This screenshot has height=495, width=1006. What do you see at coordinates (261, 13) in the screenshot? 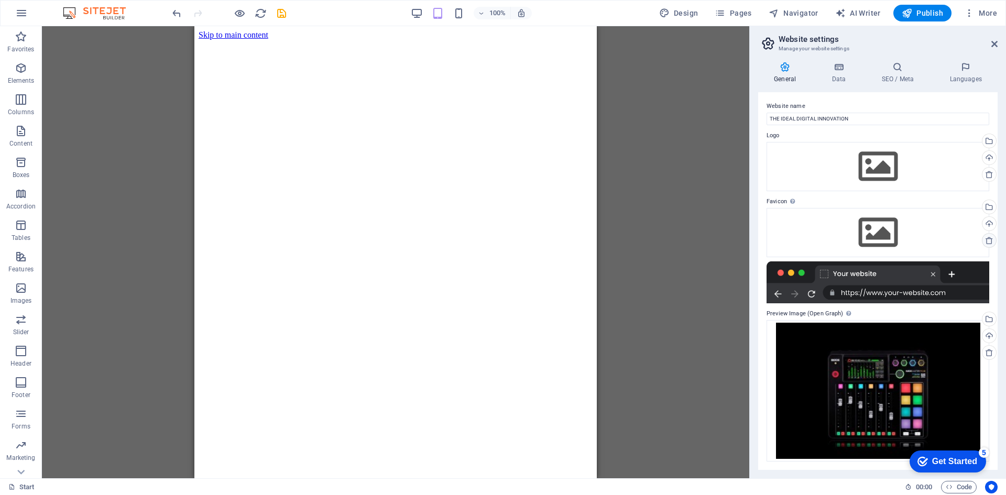
I see `i: Reload page` at bounding box center [261, 13].